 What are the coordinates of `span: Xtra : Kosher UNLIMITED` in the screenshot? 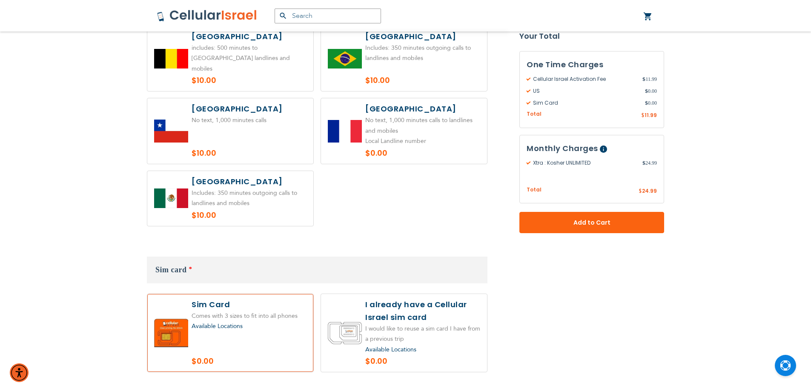 It's located at (585, 163).